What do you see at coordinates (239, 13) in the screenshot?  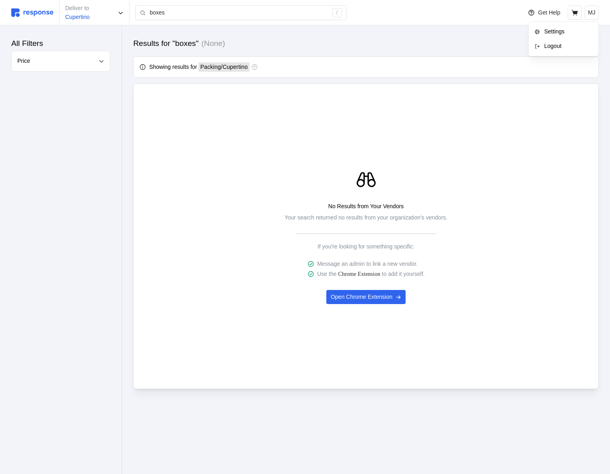 I see `input: Search for a product name or SKU` at bounding box center [239, 13].